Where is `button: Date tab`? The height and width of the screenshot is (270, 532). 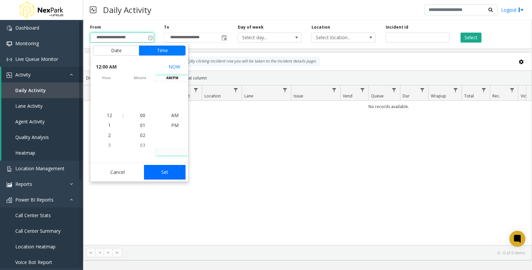
button: Date tab is located at coordinates (116, 51).